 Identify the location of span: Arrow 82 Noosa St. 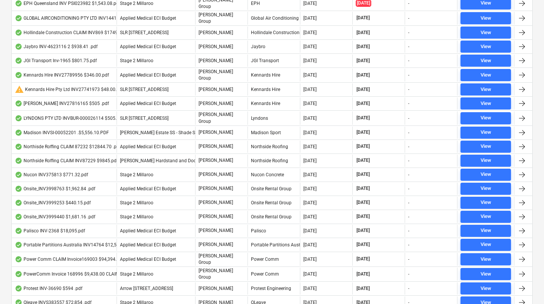
(147, 289).